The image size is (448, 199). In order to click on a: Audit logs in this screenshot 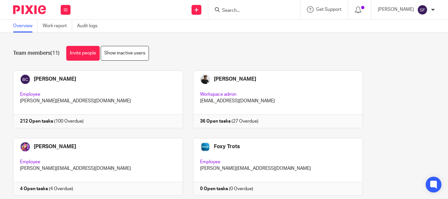, I will do `click(90, 26)`.